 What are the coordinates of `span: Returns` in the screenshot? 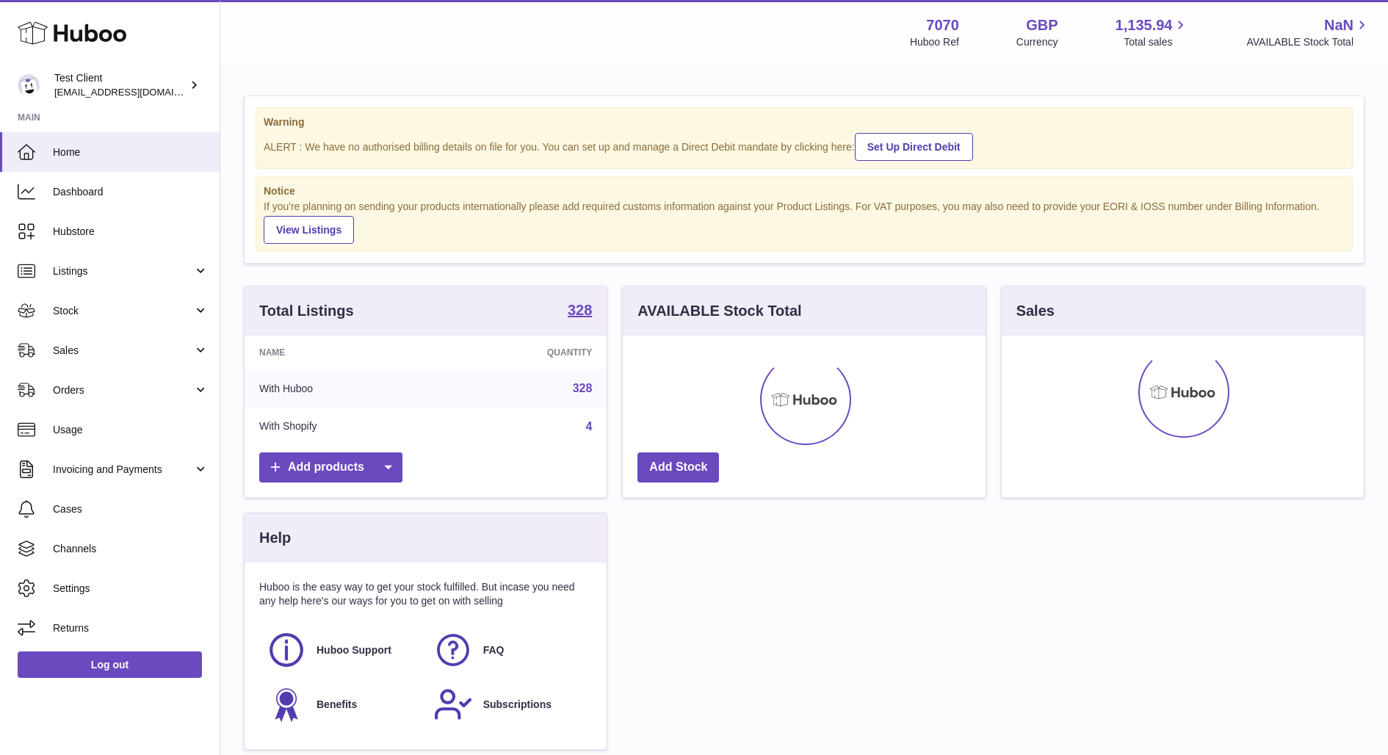 It's located at (131, 628).